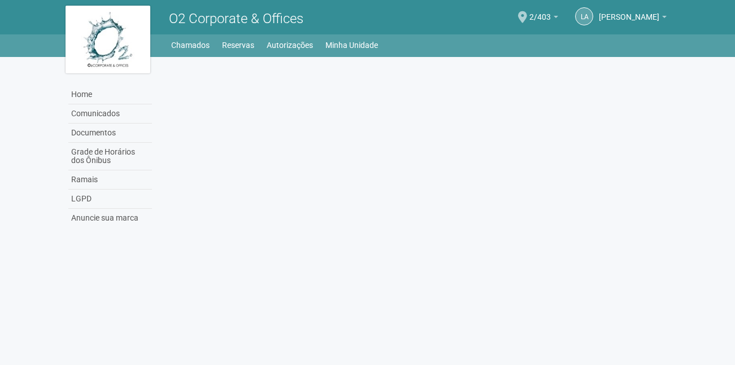 The image size is (735, 365). What do you see at coordinates (110, 95) in the screenshot?
I see `a: Home` at bounding box center [110, 95].